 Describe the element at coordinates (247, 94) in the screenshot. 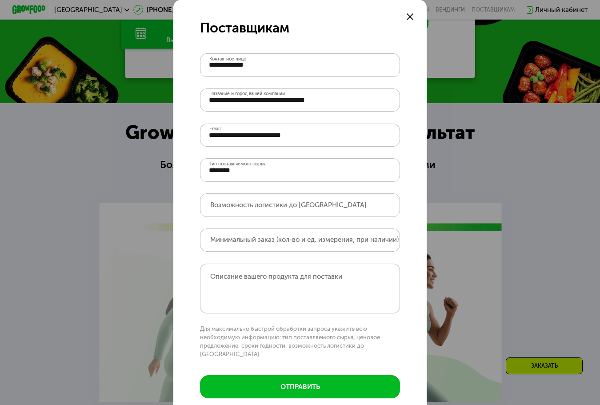

I see `label: Название и город вашей компании` at that location.